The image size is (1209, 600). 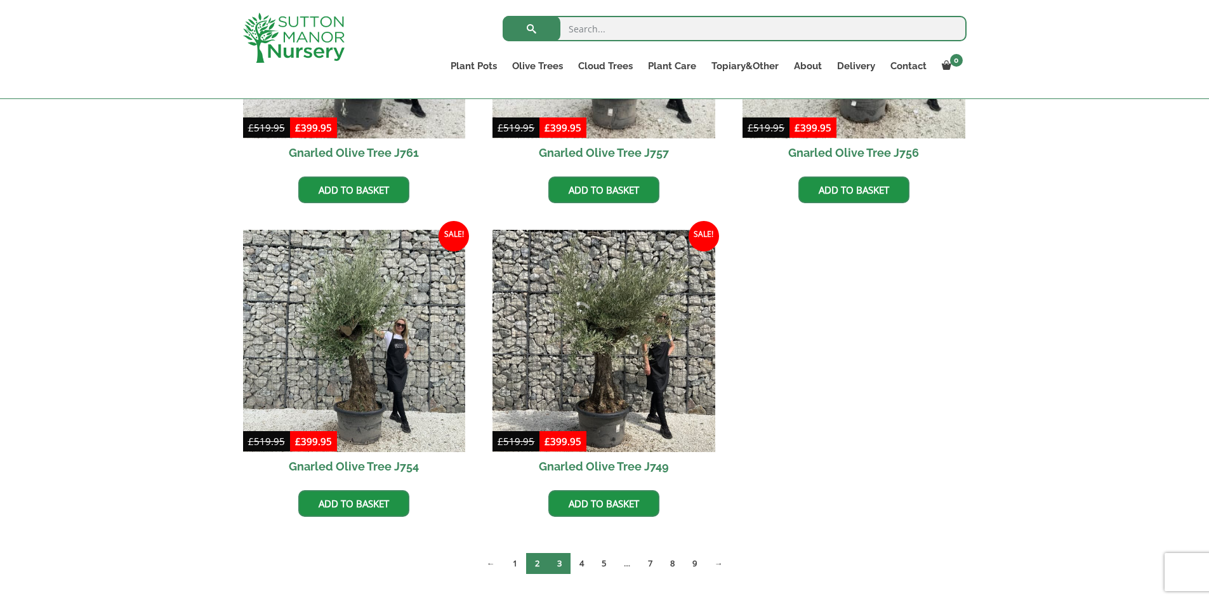 I want to click on a: Add to basket: “Gnarled Olive Tree J754”, so click(x=354, y=503).